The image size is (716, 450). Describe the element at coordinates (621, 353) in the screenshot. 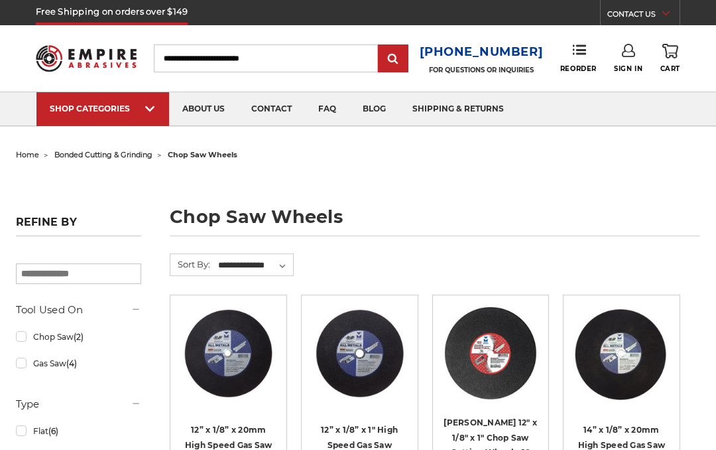

I see `a: 14” Gas-Powered Saw Cut-Off Wheel` at that location.